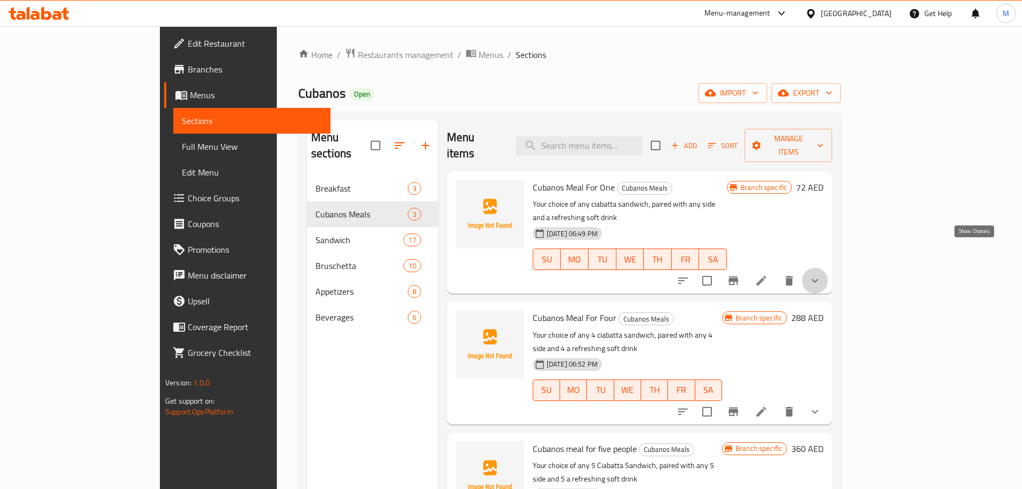  What do you see at coordinates (734, 412) in the screenshot?
I see `button: Branch-specific-item` at bounding box center [734, 412].